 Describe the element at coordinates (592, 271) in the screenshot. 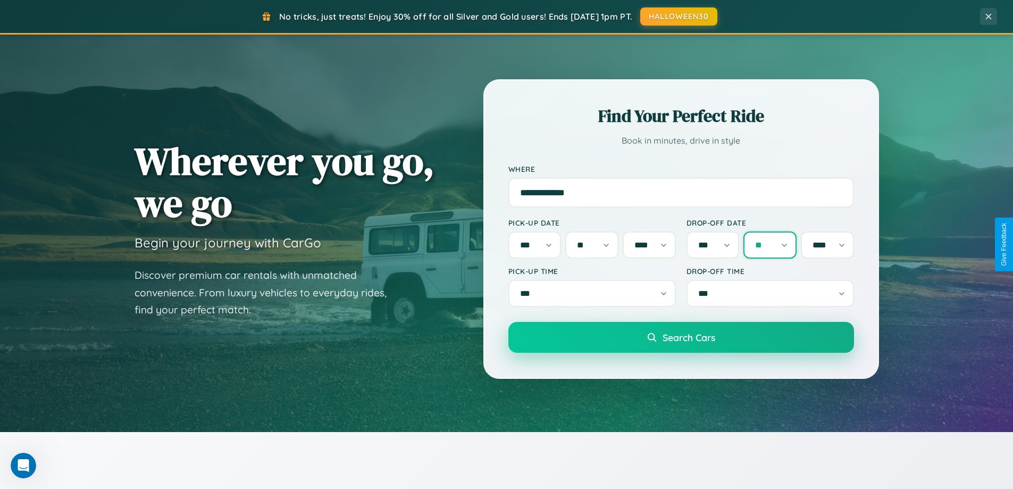

I see `label: Pick-up Time` at that location.